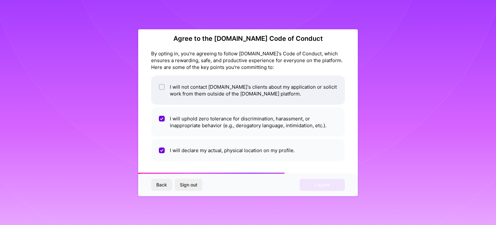  What do you see at coordinates (248, 150) in the screenshot?
I see `li: I will declare my actual, physical location on my profile.` at bounding box center [248, 150].